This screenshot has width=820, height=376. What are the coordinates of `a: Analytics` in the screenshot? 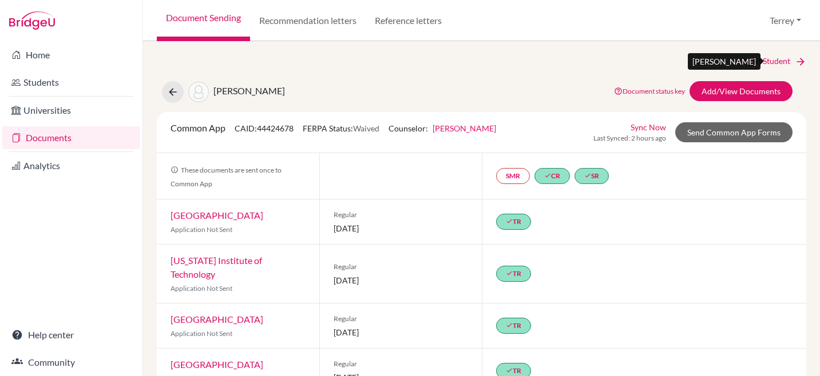 It's located at (71, 166).